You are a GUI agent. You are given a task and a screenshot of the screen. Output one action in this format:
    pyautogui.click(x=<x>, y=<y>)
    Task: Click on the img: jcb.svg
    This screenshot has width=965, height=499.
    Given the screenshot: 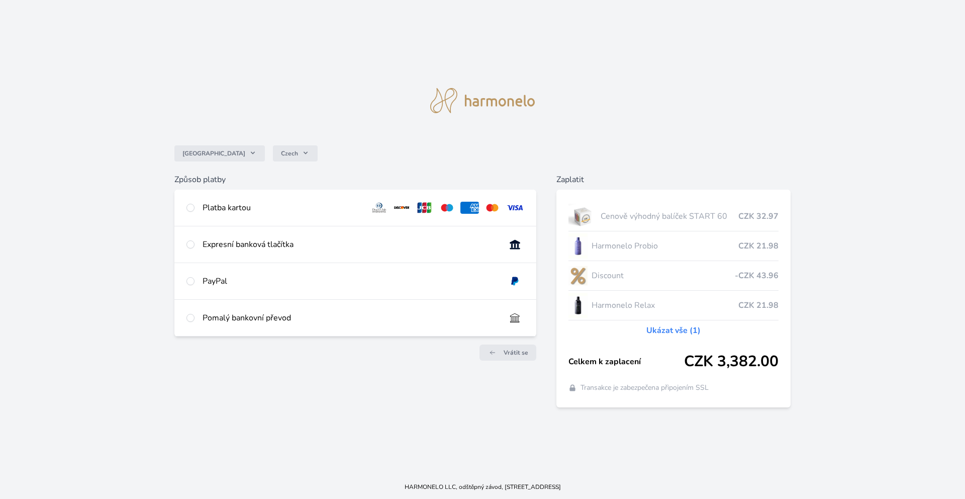 What is the action you would take?
    pyautogui.click(x=424, y=208)
    